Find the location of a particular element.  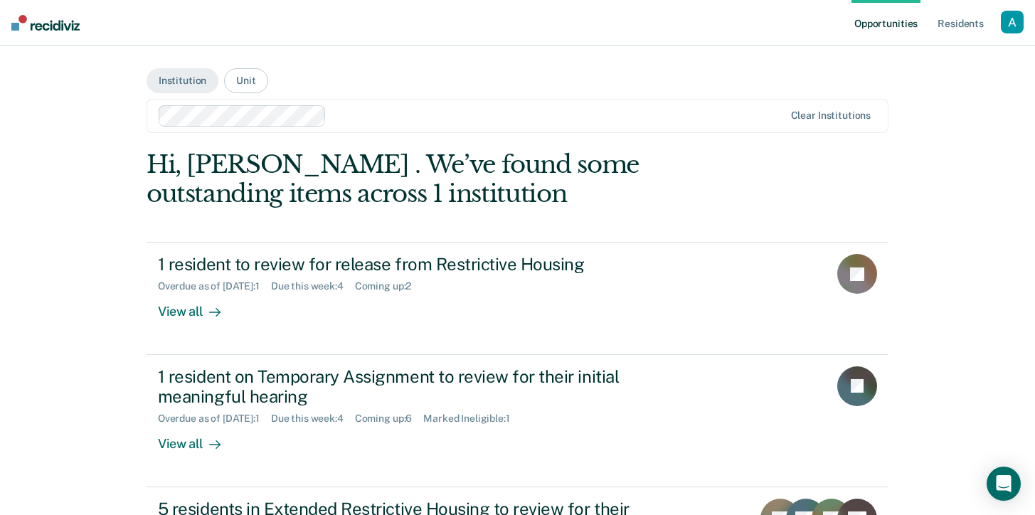

div: 1 resident on Temporary Assignment to review for their initial meaningful hearing is located at coordinates (408, 387).